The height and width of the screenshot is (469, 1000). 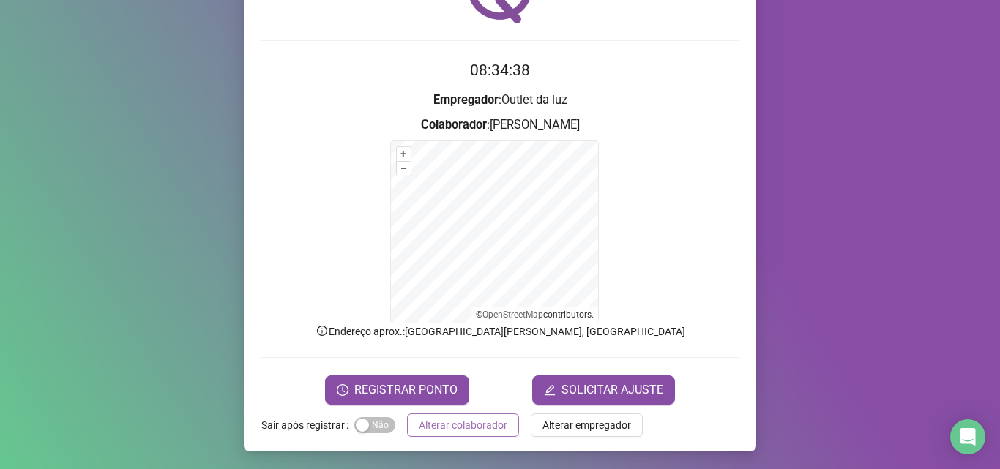 I want to click on button: editSOLICITAR AJUSTE, so click(x=603, y=390).